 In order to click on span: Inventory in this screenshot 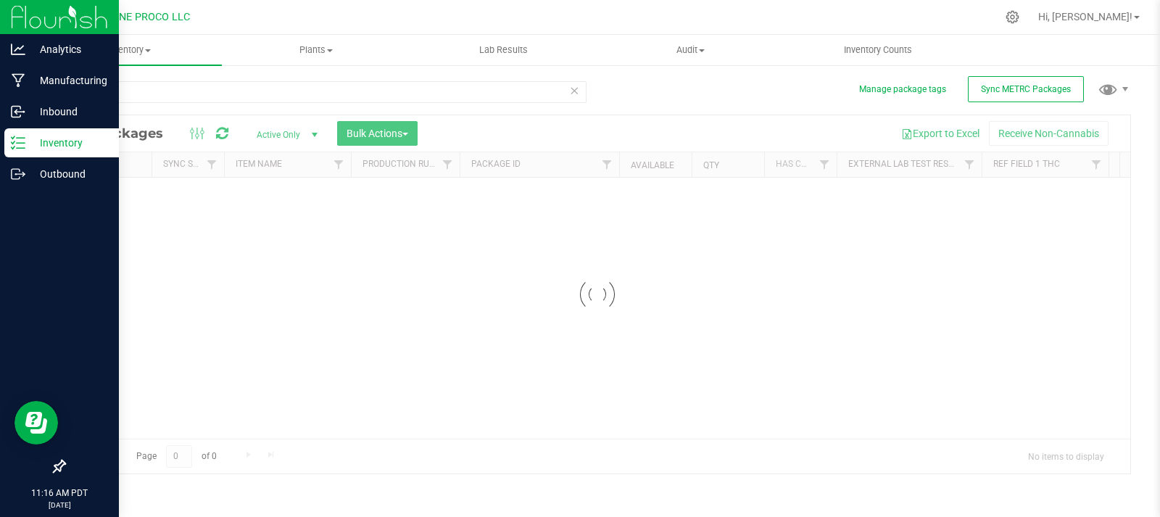, I will do `click(128, 50)`.